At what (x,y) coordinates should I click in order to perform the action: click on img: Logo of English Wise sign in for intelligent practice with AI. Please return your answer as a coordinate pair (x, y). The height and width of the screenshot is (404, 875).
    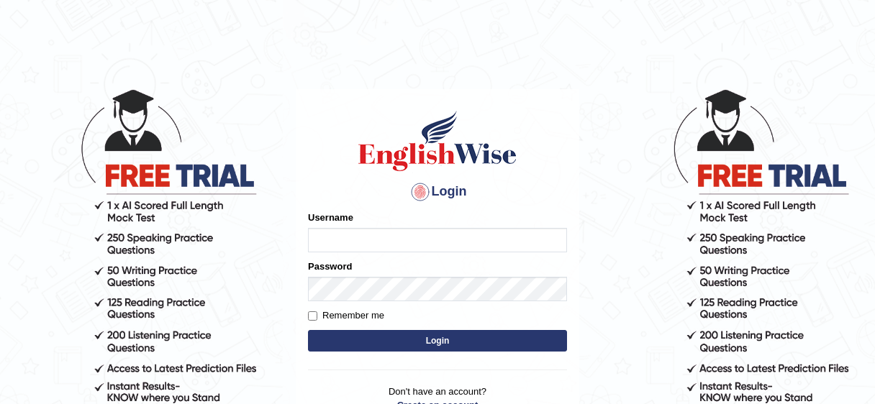
    Looking at the image, I should click on (437, 141).